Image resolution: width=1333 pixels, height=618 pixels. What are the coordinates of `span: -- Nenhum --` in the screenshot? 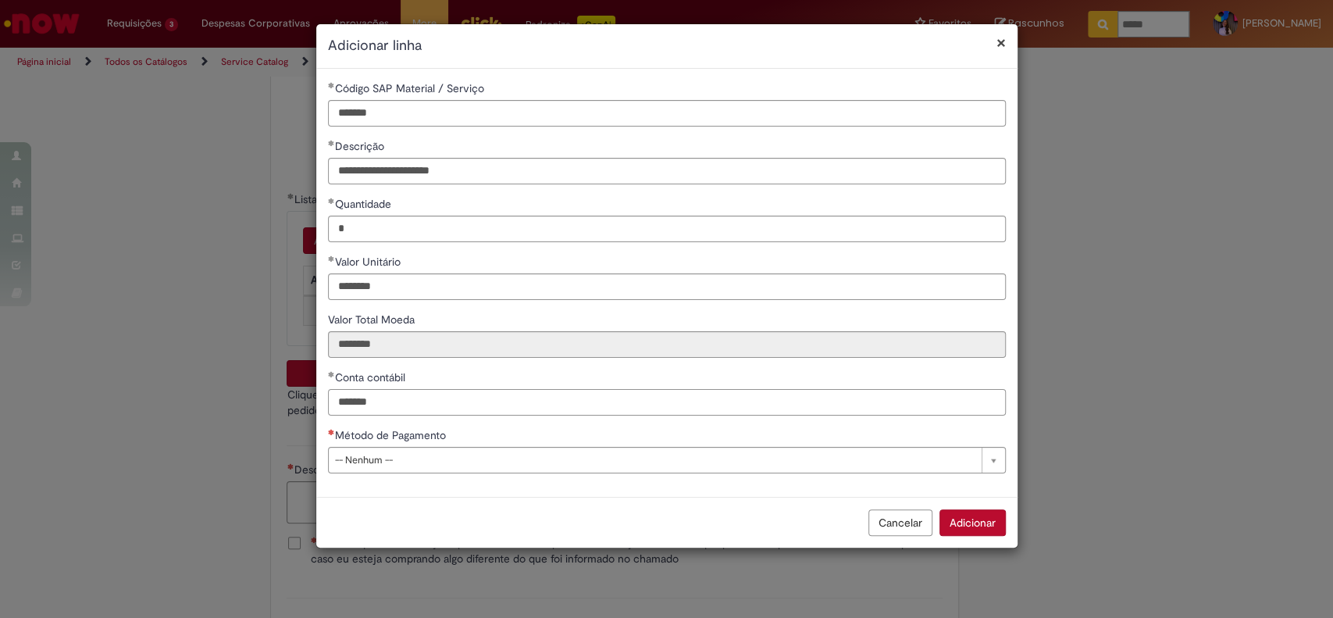 It's located at (655, 460).